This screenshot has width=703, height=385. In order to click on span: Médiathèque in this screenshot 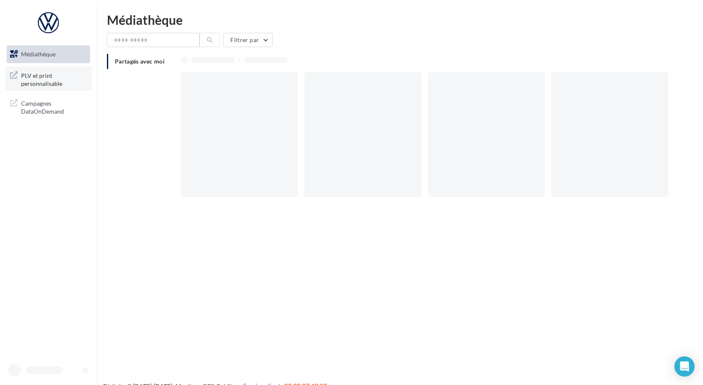, I will do `click(38, 54)`.